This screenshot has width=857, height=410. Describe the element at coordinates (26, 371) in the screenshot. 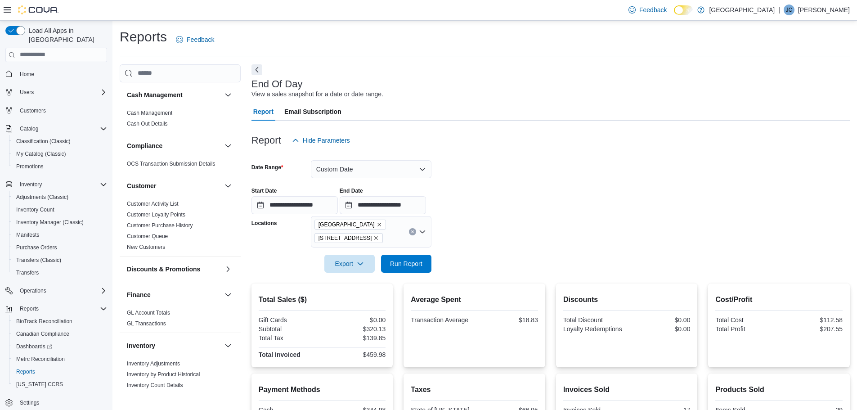

I see `span: Reports` at that location.